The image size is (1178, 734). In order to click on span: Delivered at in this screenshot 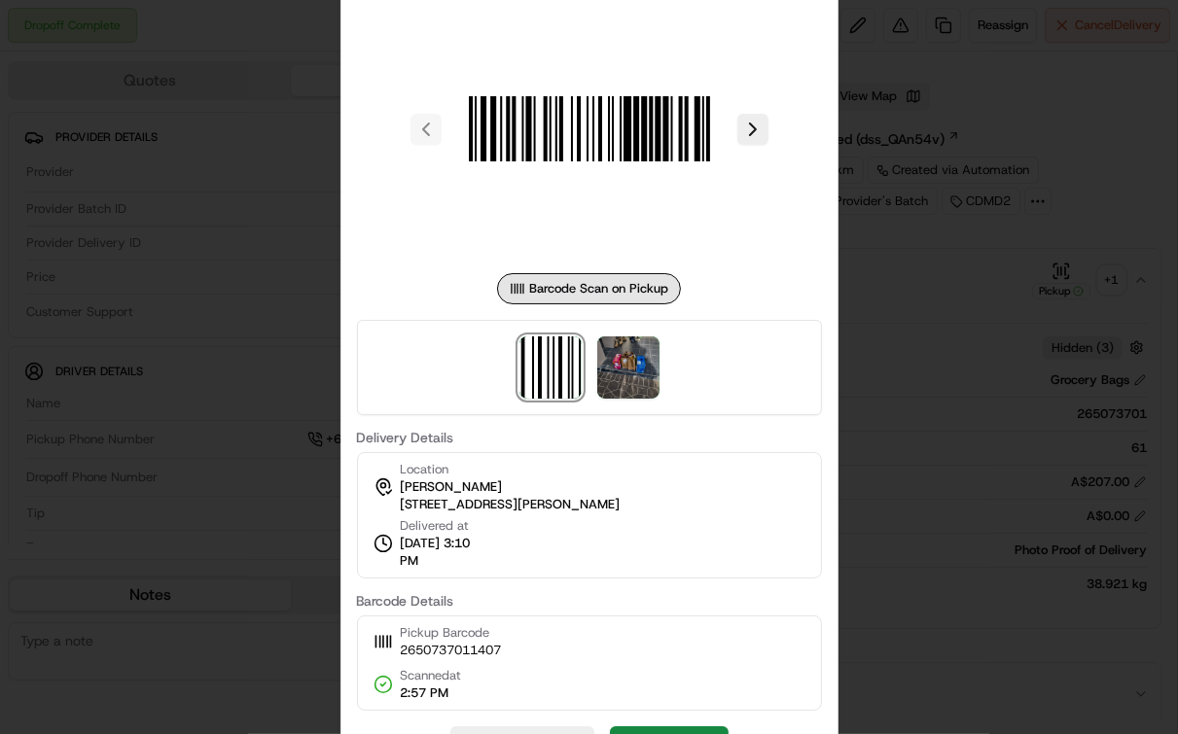, I will do `click(445, 526)`.